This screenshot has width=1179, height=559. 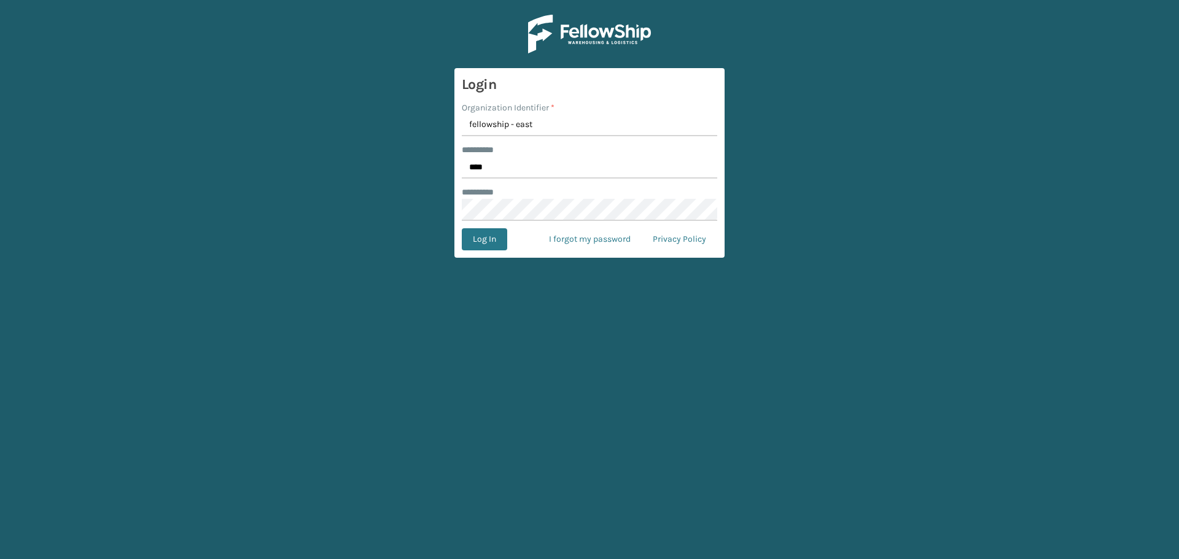 What do you see at coordinates (508, 107) in the screenshot?
I see `label: Organization Identifier` at bounding box center [508, 107].